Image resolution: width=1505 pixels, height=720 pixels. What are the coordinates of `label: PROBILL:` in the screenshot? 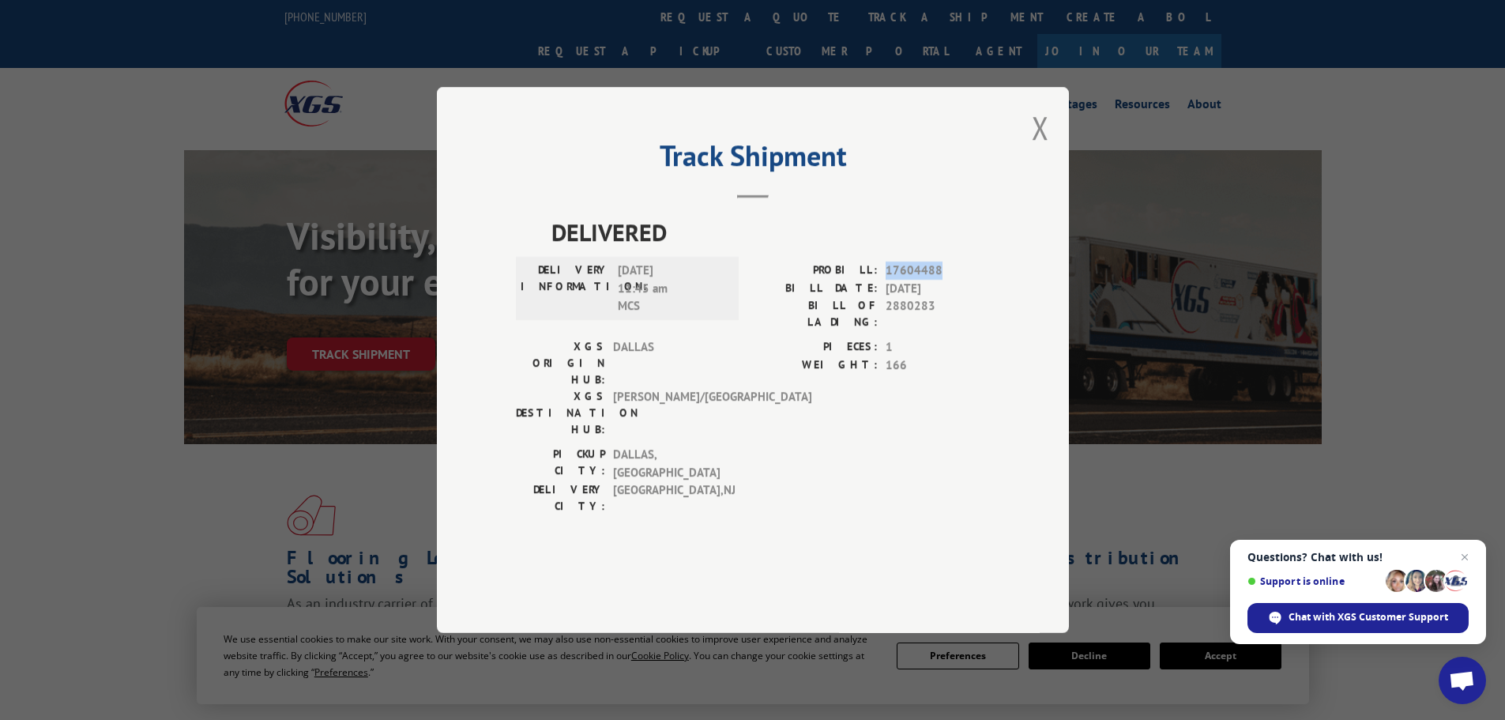 It's located at (815, 270).